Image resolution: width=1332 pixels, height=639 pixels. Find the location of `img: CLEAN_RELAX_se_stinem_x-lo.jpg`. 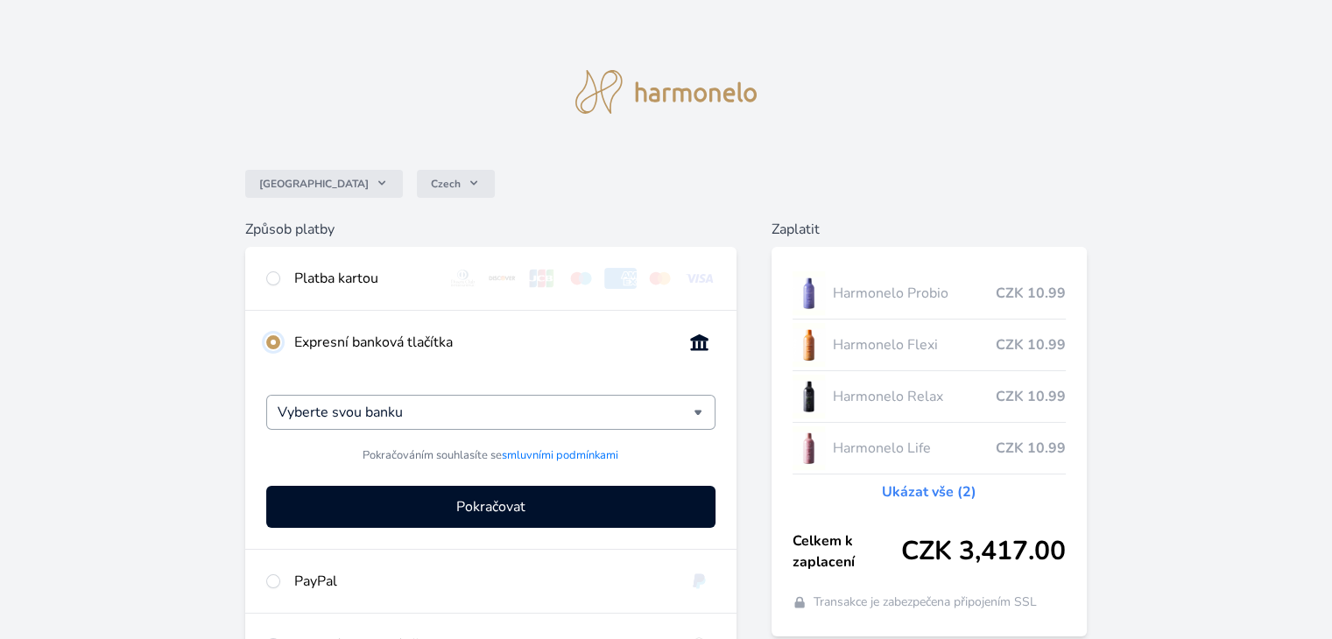

img: CLEAN_RELAX_se_stinem_x-lo.jpg is located at coordinates (809, 397).